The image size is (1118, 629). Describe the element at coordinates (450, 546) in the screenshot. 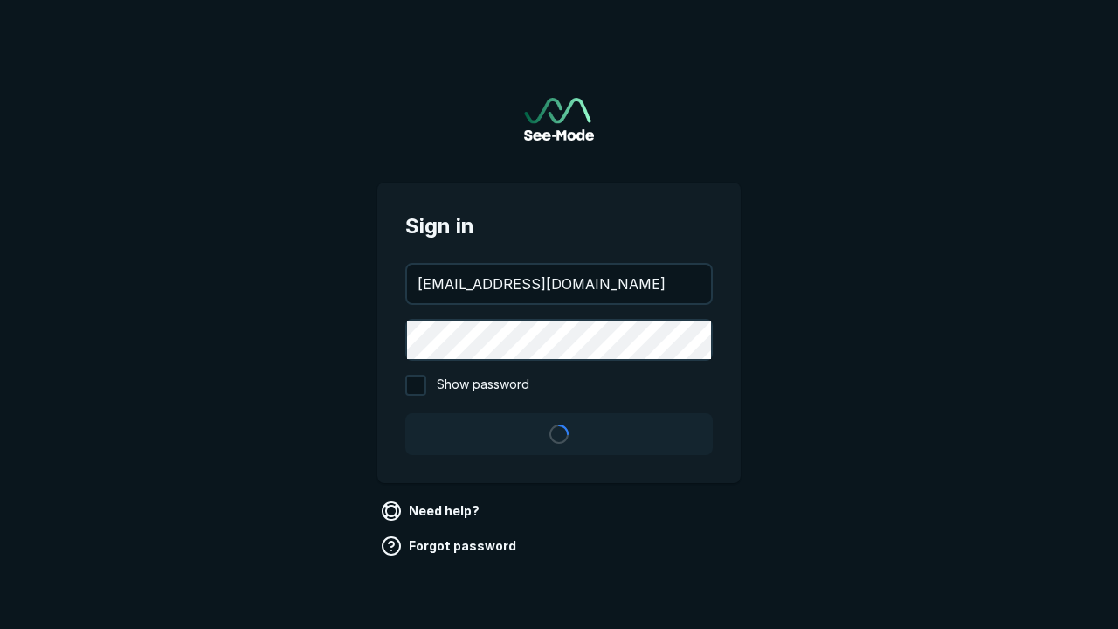

I see `a: Forgot password` at that location.